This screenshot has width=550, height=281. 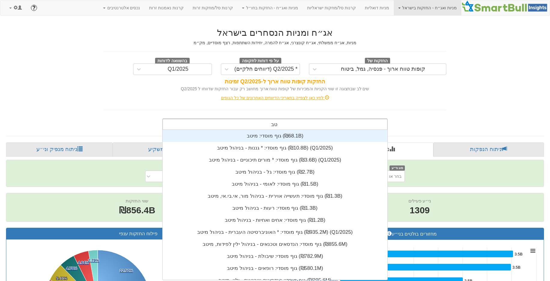 I want to click on div: גוף מוסדי: ‏לאומי - בניהול מיטב ‎(₪1.5B)‎, so click(x=275, y=184).